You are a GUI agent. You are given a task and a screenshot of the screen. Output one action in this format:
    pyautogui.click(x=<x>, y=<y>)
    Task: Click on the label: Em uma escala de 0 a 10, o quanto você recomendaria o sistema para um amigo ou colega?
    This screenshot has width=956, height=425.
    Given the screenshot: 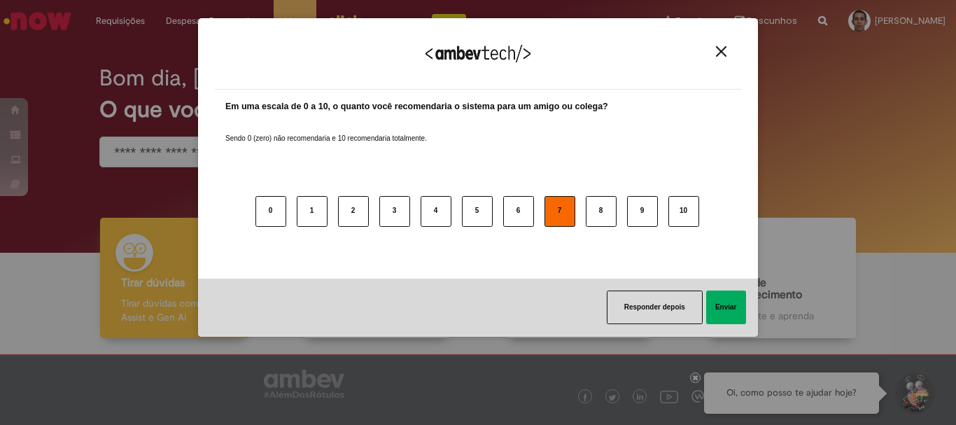 What is the action you would take?
    pyautogui.click(x=416, y=106)
    